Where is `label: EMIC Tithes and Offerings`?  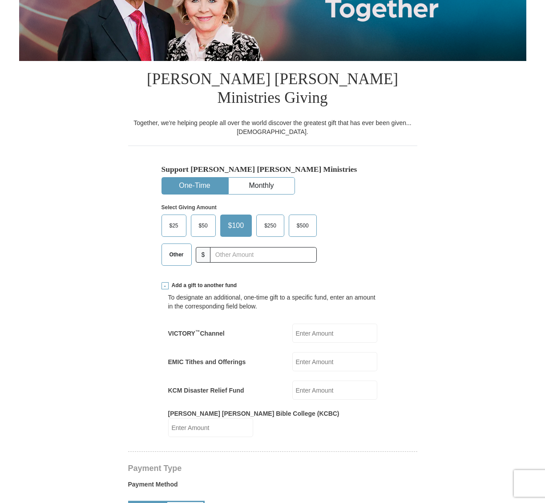 label: EMIC Tithes and Offerings is located at coordinates (207, 362).